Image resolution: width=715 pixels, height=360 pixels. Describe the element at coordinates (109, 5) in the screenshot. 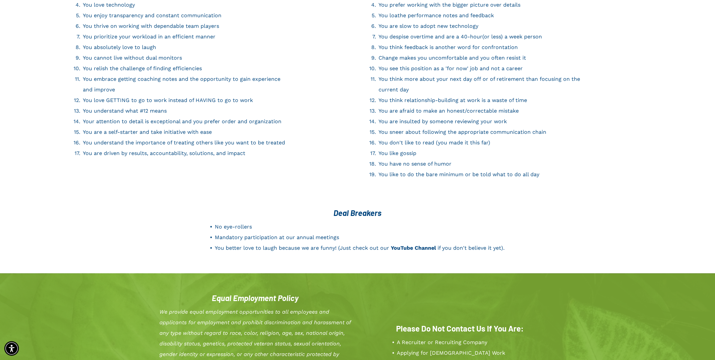

I see `span: You love technology` at that location.